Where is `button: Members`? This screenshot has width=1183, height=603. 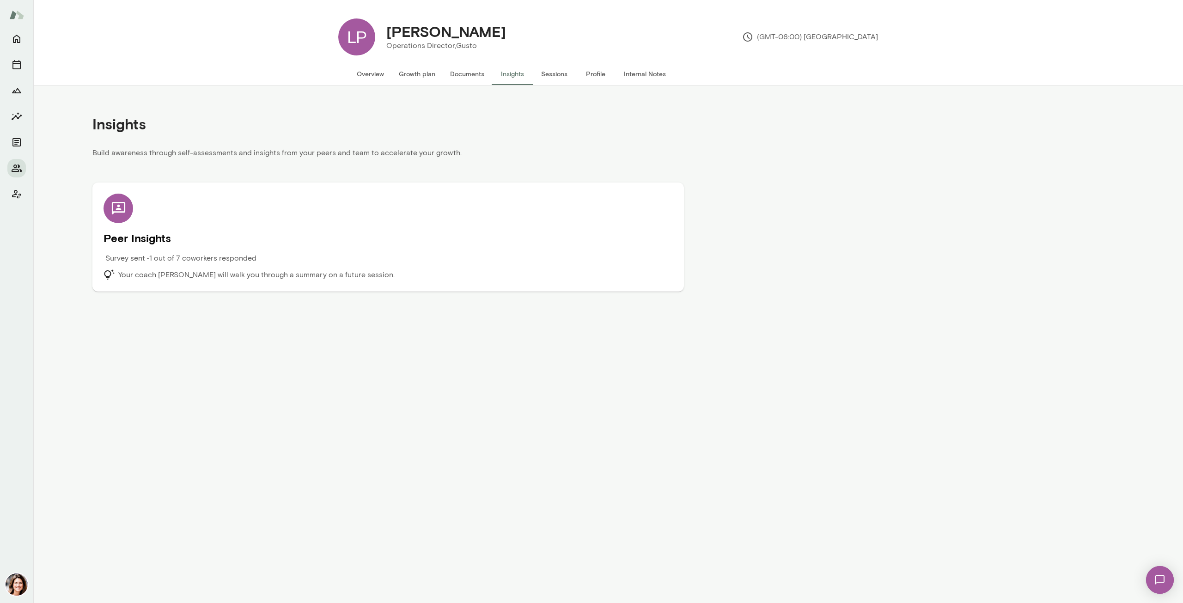
button: Members is located at coordinates (17, 168).